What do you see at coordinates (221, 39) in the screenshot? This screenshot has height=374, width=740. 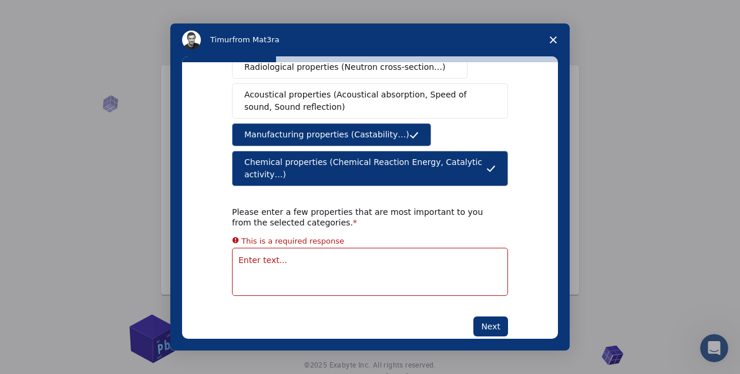 I see `span: Timur` at bounding box center [221, 39].